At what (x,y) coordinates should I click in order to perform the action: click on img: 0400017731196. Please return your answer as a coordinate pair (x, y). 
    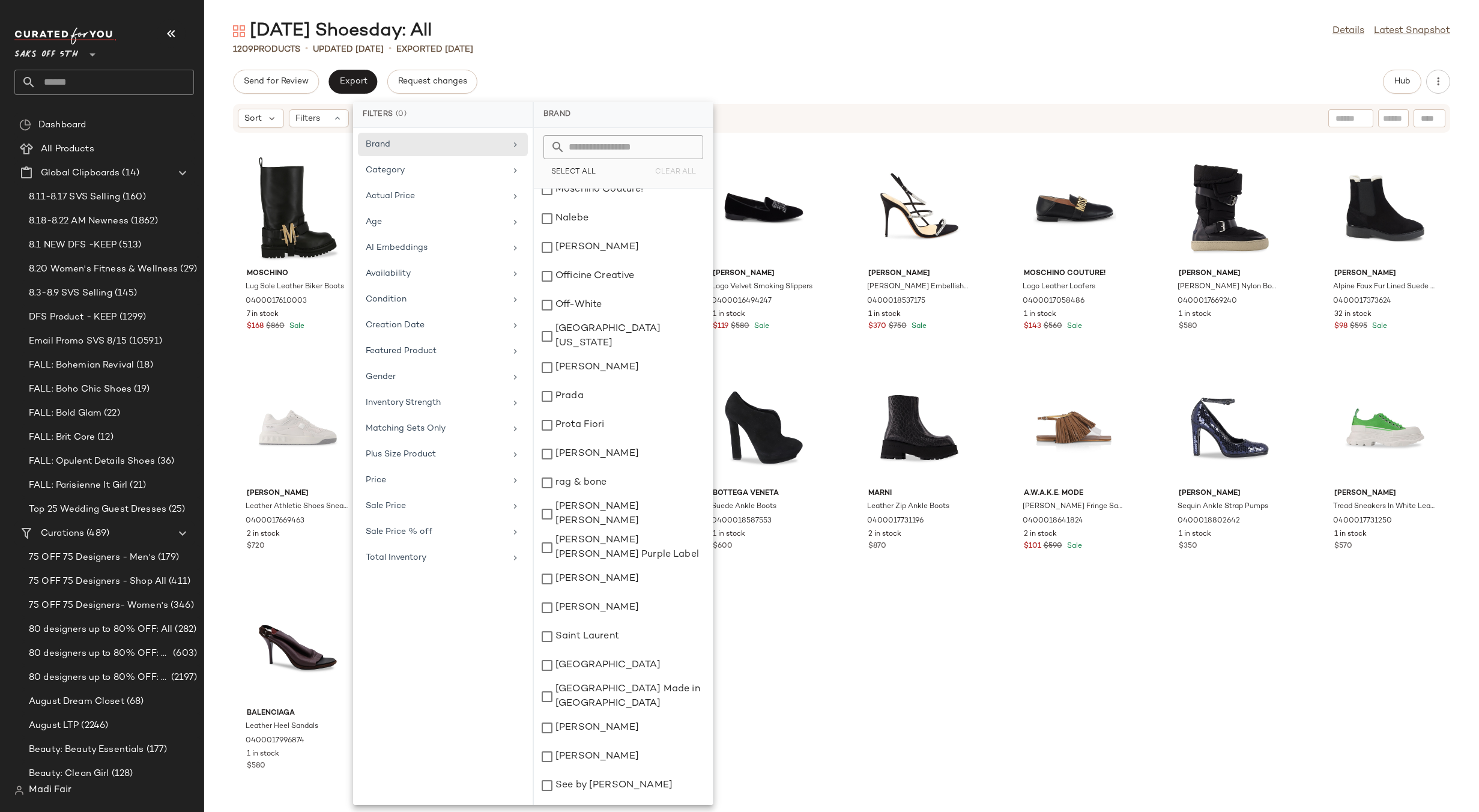
    Looking at the image, I should click on (919, 427).